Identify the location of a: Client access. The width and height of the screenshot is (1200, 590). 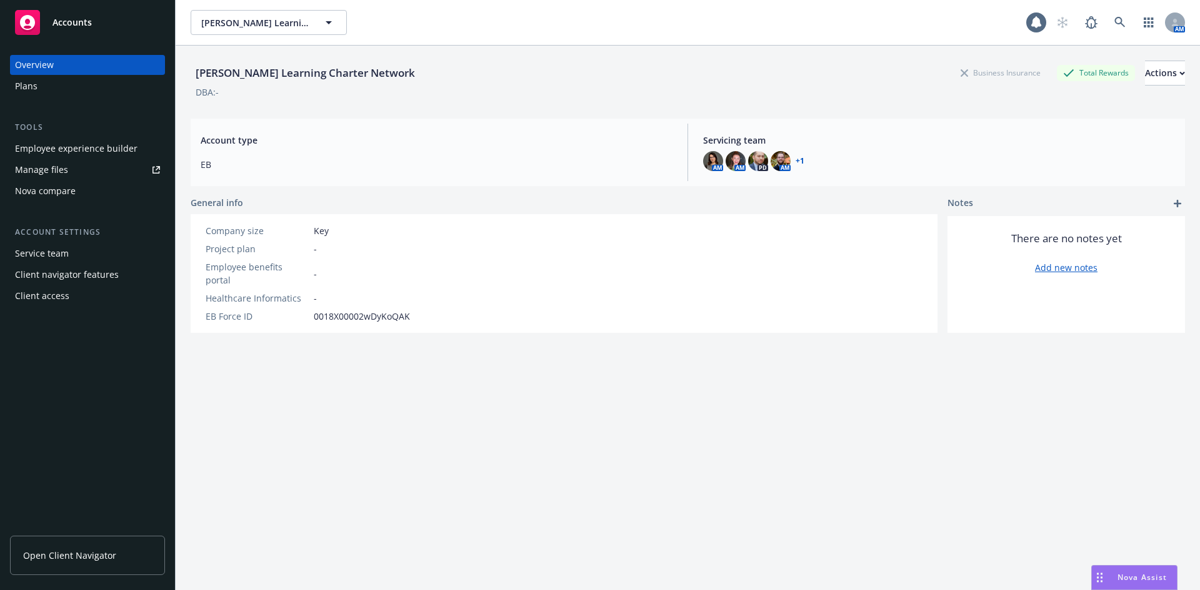
(87, 296).